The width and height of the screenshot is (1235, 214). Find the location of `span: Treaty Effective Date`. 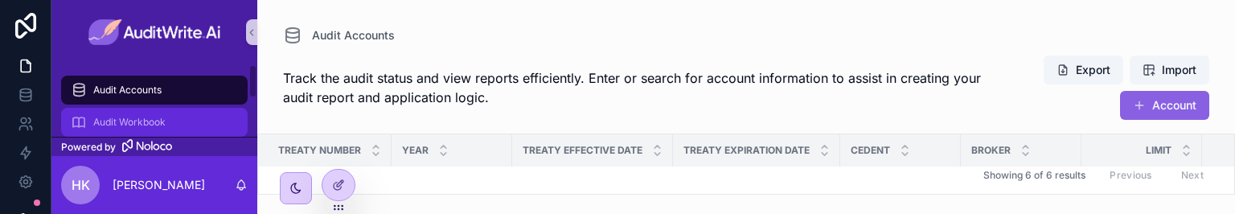

span: Treaty Effective Date is located at coordinates (582, 150).